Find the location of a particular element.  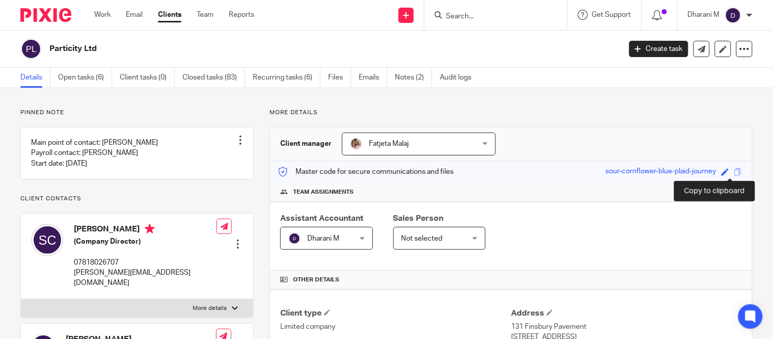

a: Details is located at coordinates (35, 77).